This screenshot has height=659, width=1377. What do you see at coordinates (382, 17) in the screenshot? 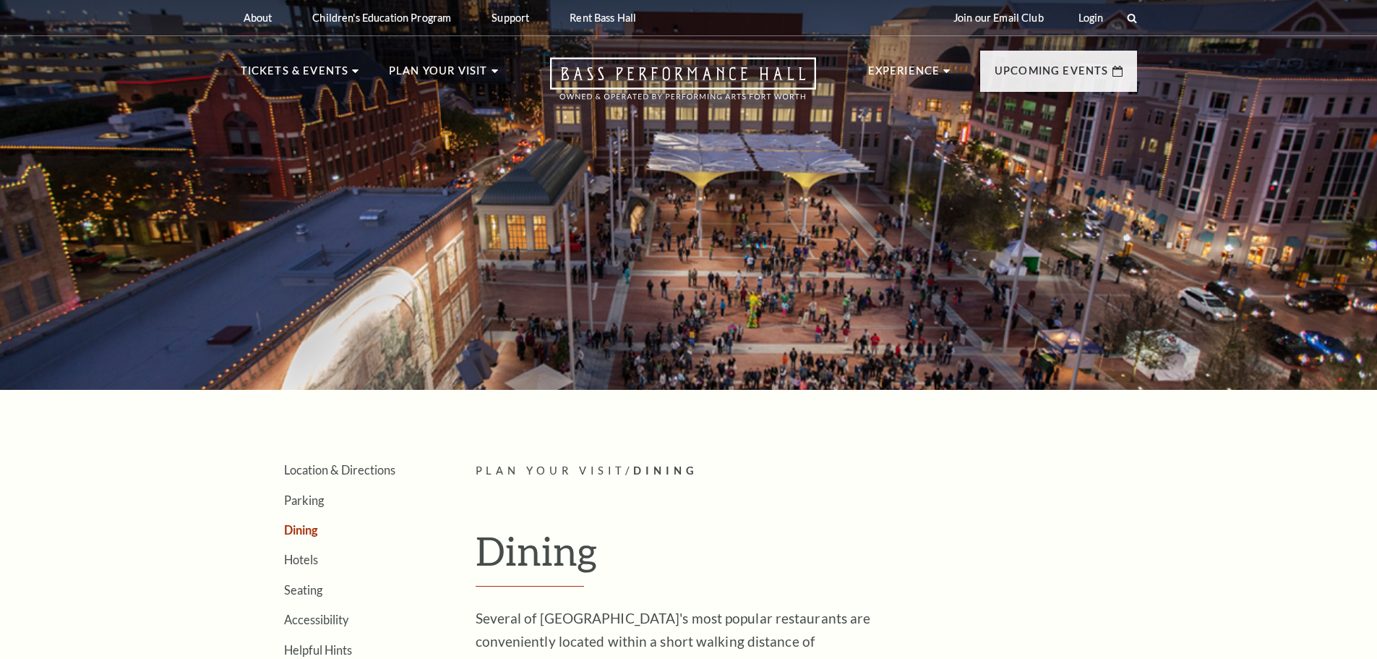
I see `p: Children's Education Program` at bounding box center [382, 17].